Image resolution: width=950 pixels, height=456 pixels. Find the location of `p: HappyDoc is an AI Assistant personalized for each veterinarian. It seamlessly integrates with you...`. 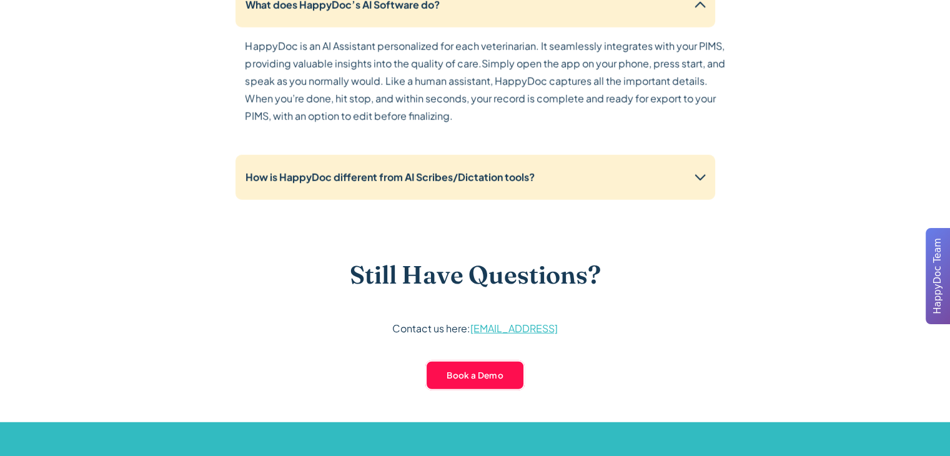

p: HappyDoc is an AI Assistant personalized for each veterinarian. It seamlessly integrates with you... is located at coordinates (485, 81).